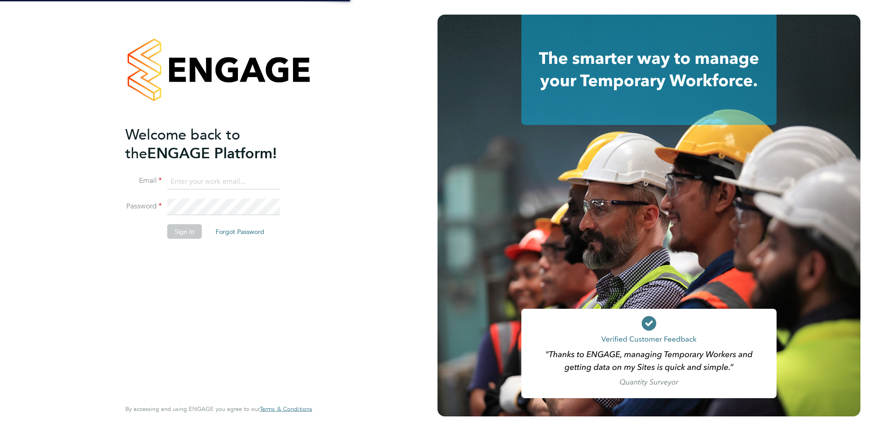 This screenshot has width=875, height=431. Describe the element at coordinates (144, 181) in the screenshot. I see `label: Email` at that location.